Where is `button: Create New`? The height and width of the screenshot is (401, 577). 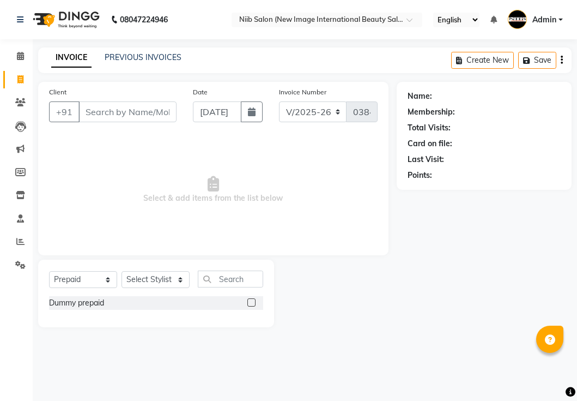
button: Create New is located at coordinates (483, 60).